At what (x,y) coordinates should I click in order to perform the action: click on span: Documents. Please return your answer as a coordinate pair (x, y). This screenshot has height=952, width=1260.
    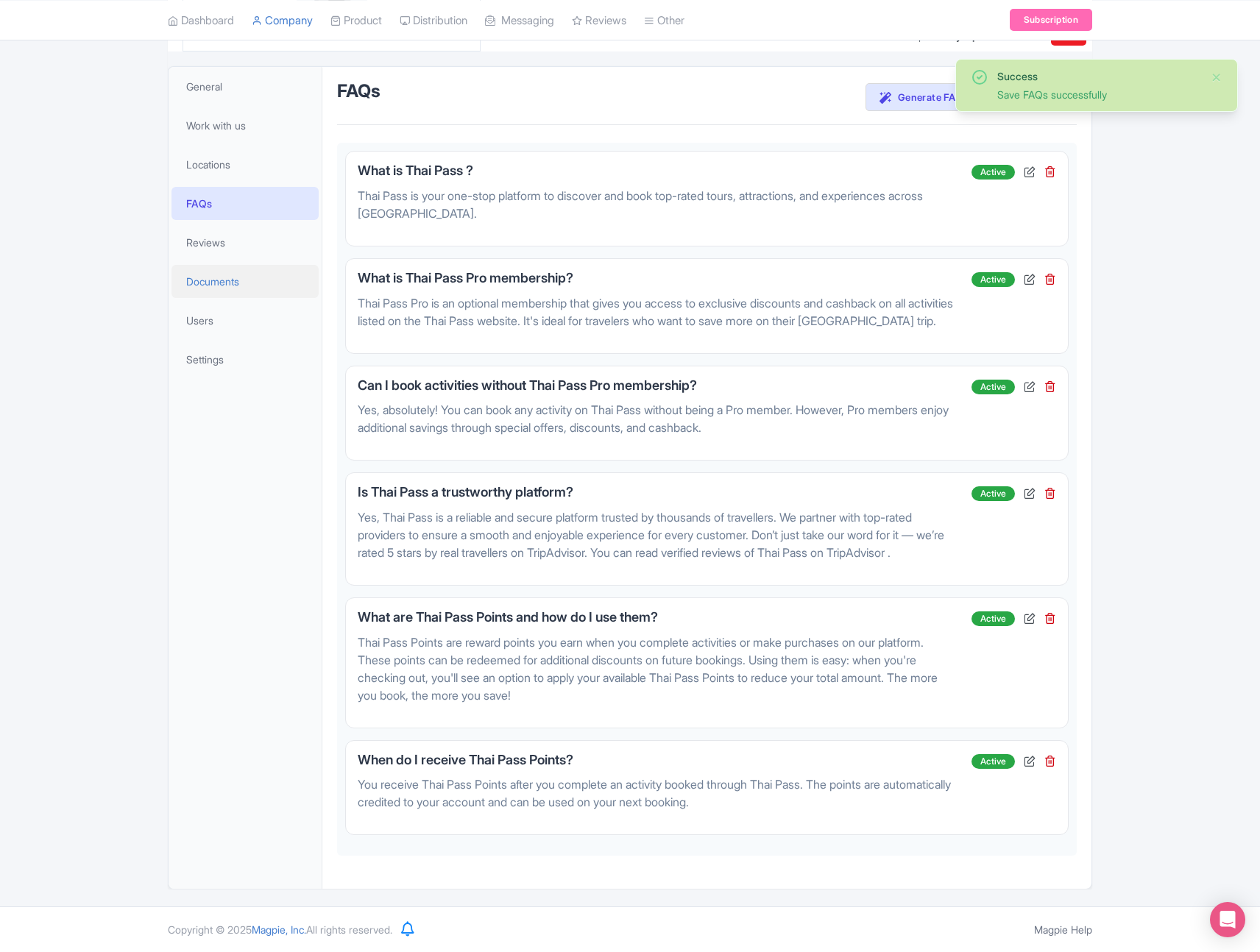
    Looking at the image, I should click on (213, 281).